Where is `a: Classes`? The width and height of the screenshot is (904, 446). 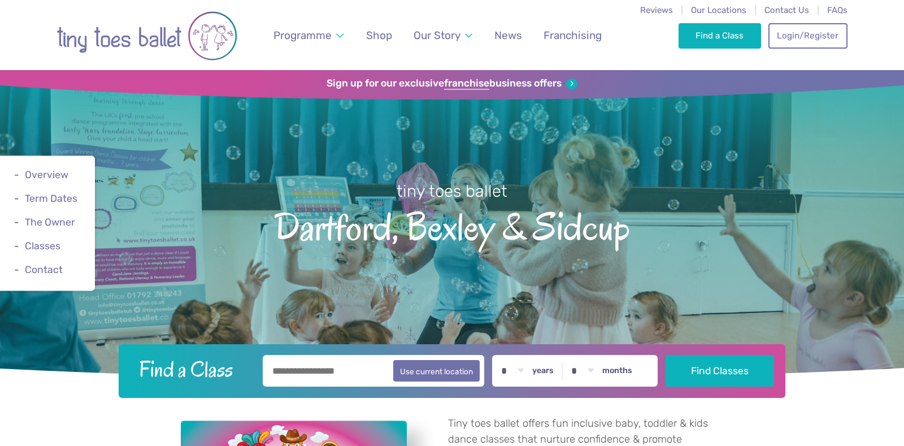
a: Classes is located at coordinates (42, 246).